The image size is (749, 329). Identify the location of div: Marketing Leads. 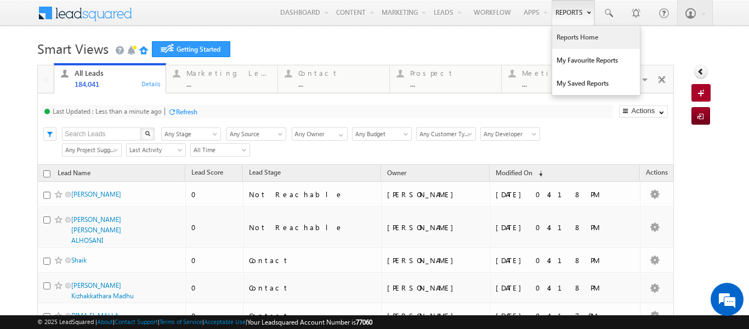
(229, 73).